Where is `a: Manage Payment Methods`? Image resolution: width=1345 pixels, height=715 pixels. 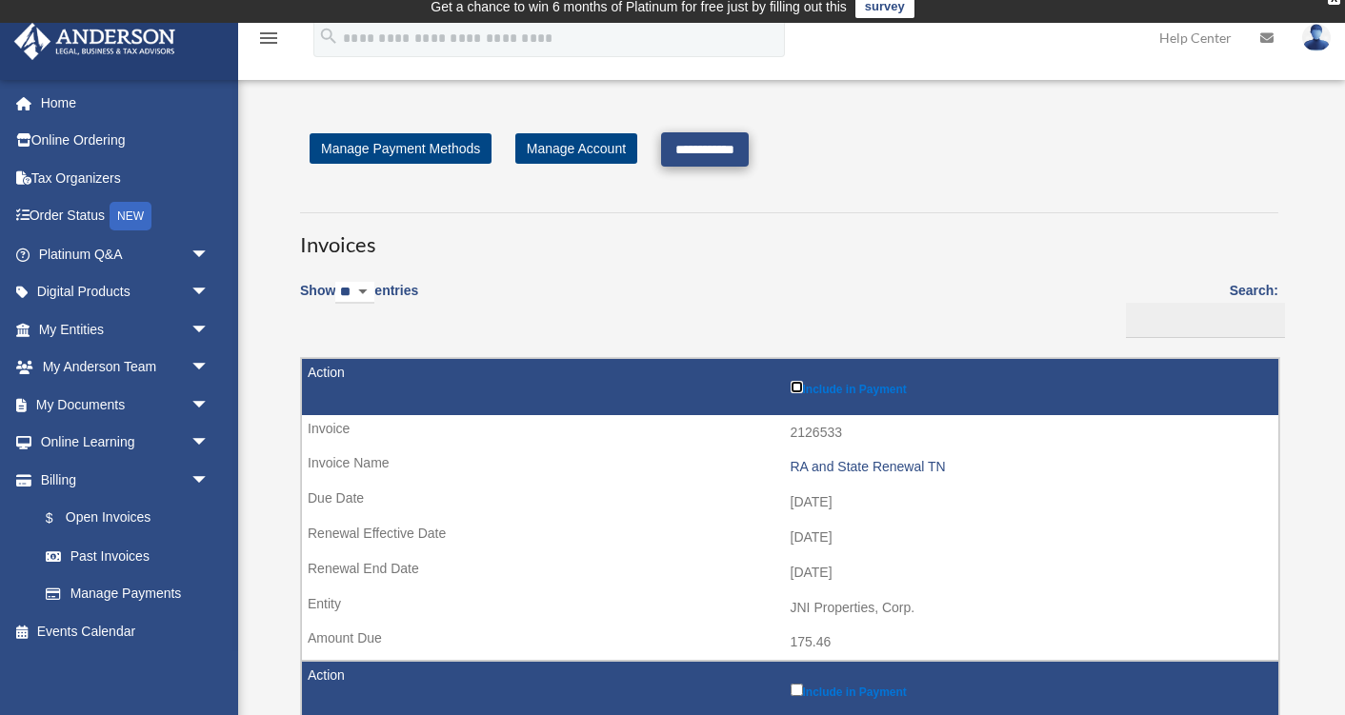
a: Manage Payment Methods is located at coordinates (400, 149).